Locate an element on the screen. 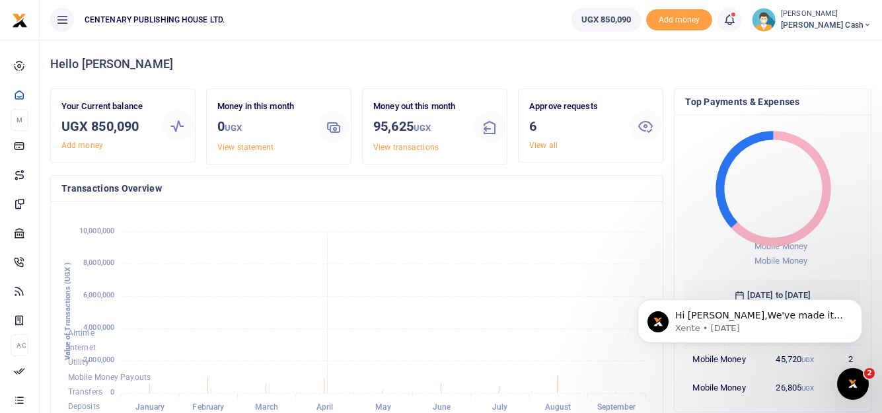  tspan: 0 is located at coordinates (112, 392).